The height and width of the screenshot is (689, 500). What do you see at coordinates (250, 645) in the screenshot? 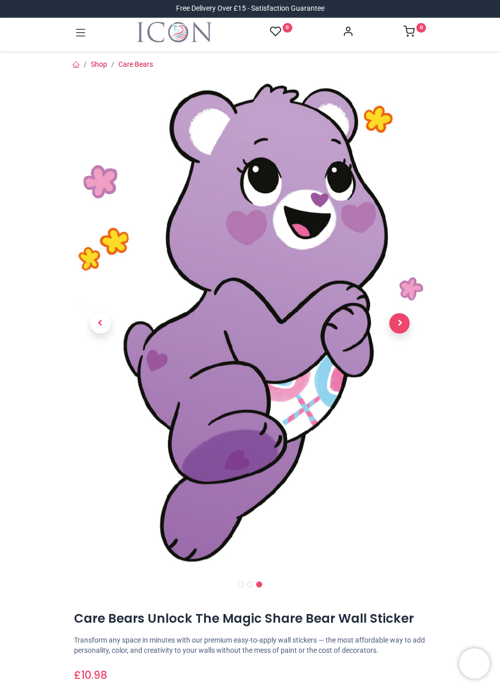
I see `p: Transform any space in minutes with our premium easy-to-apply wall stickers — the most affordable...` at bounding box center [250, 645].